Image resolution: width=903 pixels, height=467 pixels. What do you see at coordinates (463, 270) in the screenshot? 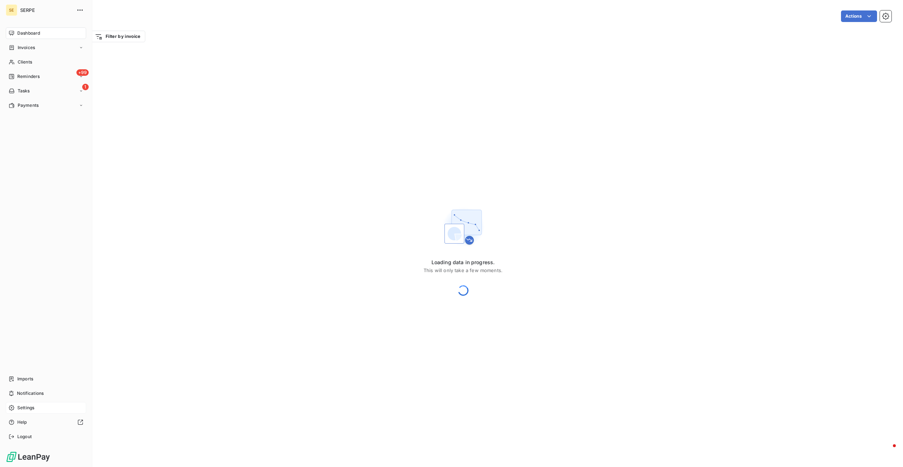
I see `span: This will only take a few moments.` at bounding box center [463, 270].